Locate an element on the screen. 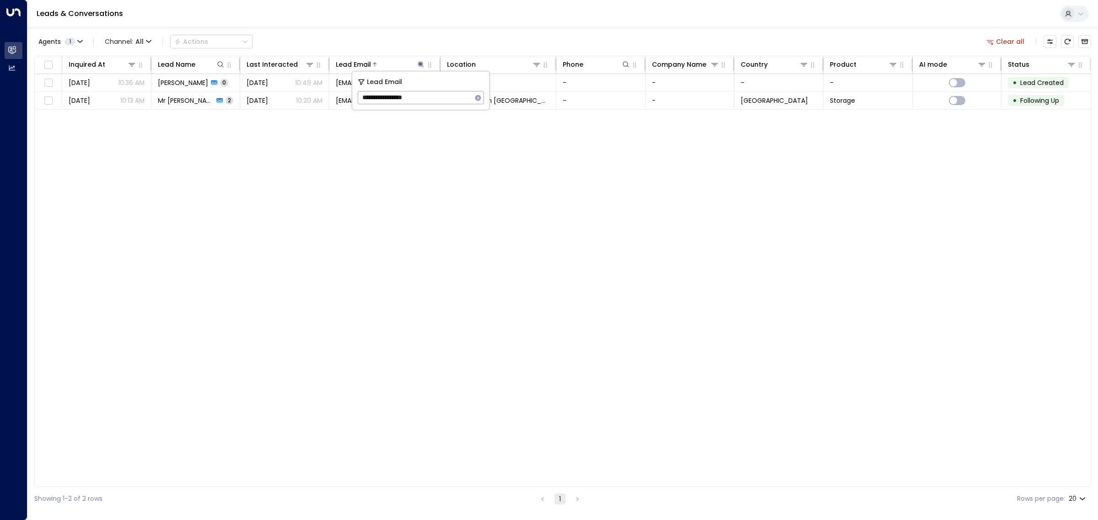 This screenshot has height=520, width=1098. div: Button group with a nested menu is located at coordinates (211, 42).